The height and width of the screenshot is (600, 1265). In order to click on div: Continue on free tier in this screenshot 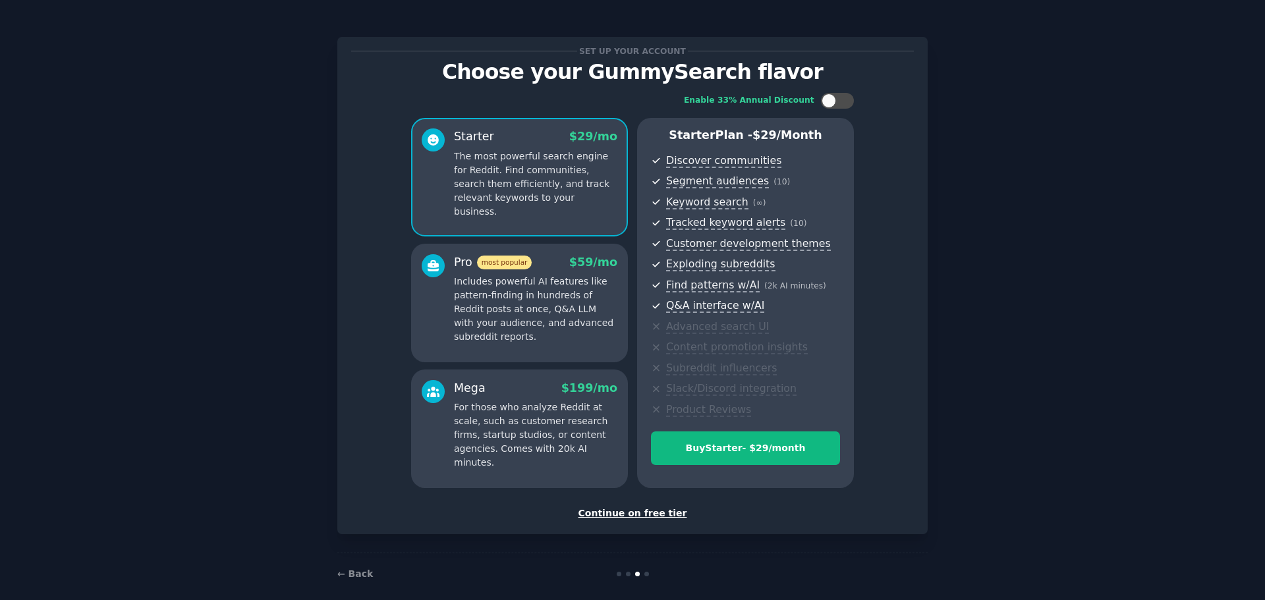, I will do `click(632, 513)`.